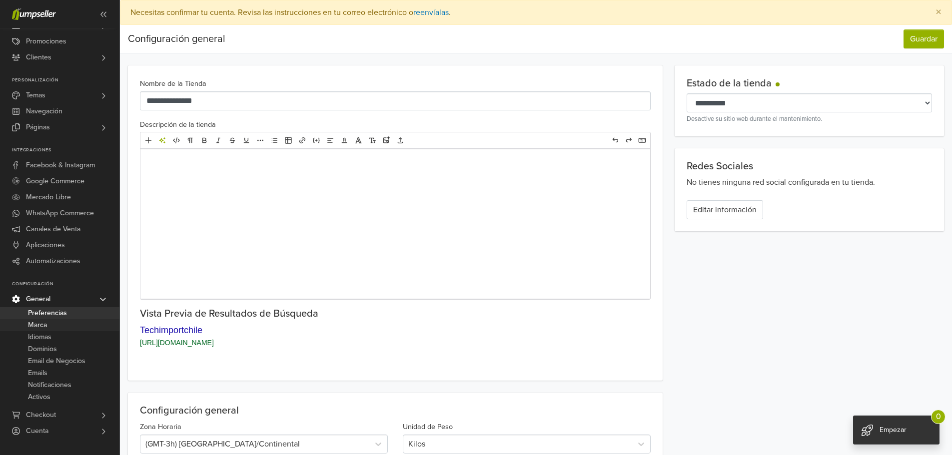 This screenshot has width=952, height=455. What do you see at coordinates (938, 12) in the screenshot?
I see `button: Close` at bounding box center [938, 12].